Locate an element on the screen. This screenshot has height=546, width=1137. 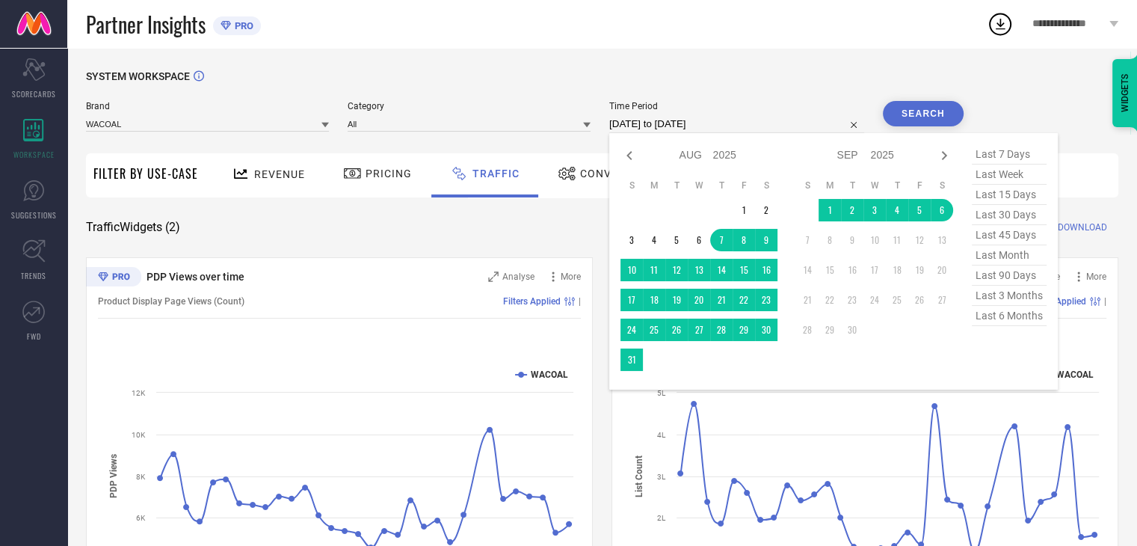
td: Mon Aug 04 2025 is located at coordinates (654, 240).